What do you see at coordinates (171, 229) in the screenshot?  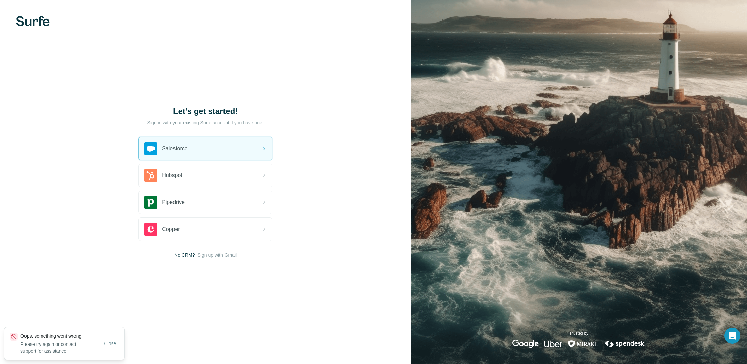 I see `span: Copper` at bounding box center [171, 229].